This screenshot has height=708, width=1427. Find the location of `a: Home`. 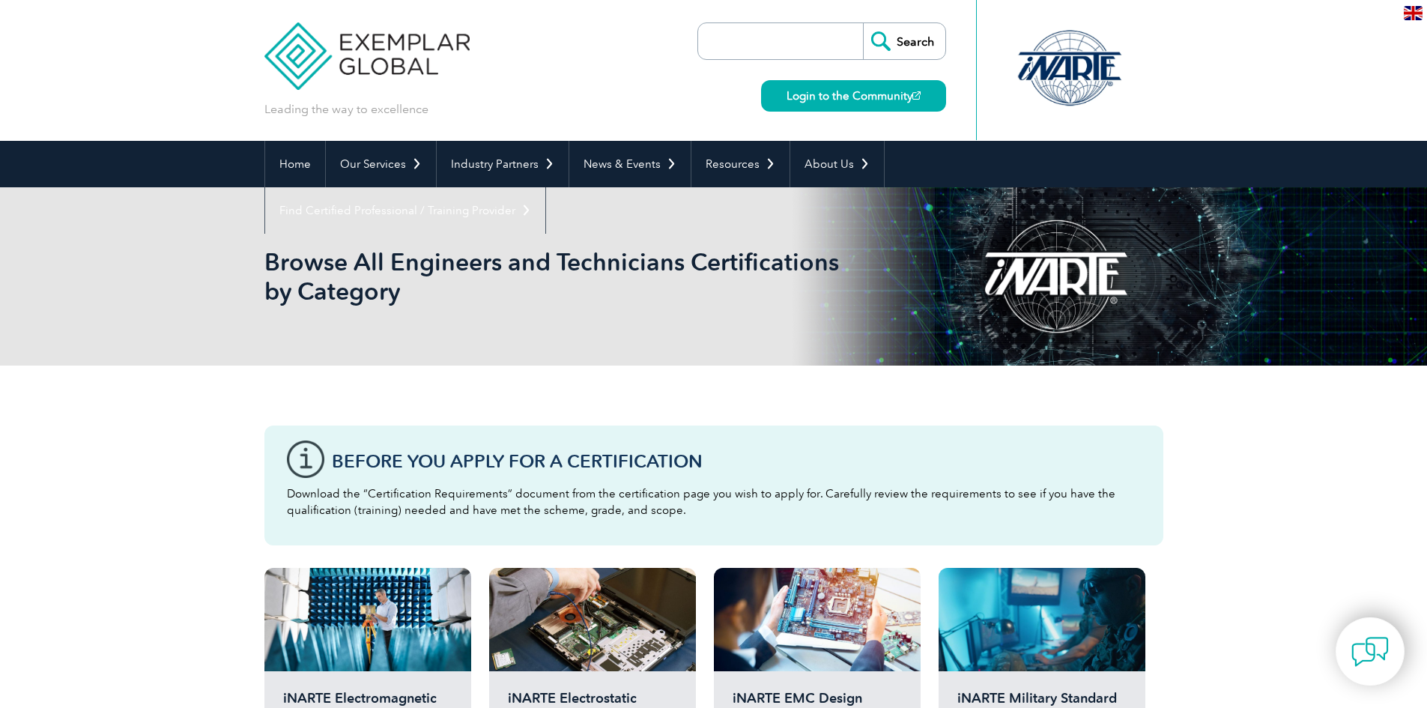

a: Home is located at coordinates (295, 164).